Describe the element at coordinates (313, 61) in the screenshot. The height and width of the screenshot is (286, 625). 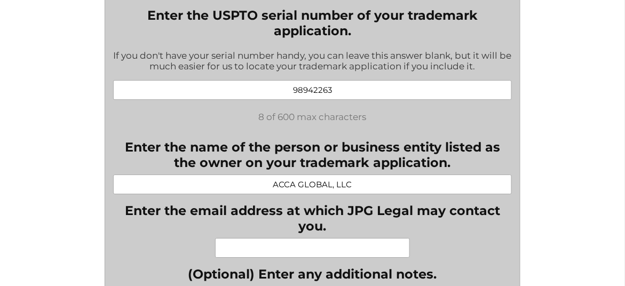
I see `div: If you don't have your serial number handy, you can leave this answer blank, but it will be much ...` at that location.